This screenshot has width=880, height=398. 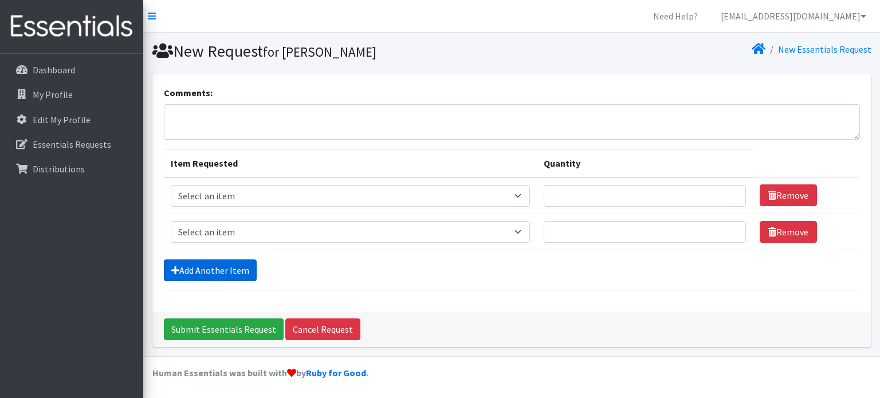 I want to click on h1: New Request, so click(x=330, y=51).